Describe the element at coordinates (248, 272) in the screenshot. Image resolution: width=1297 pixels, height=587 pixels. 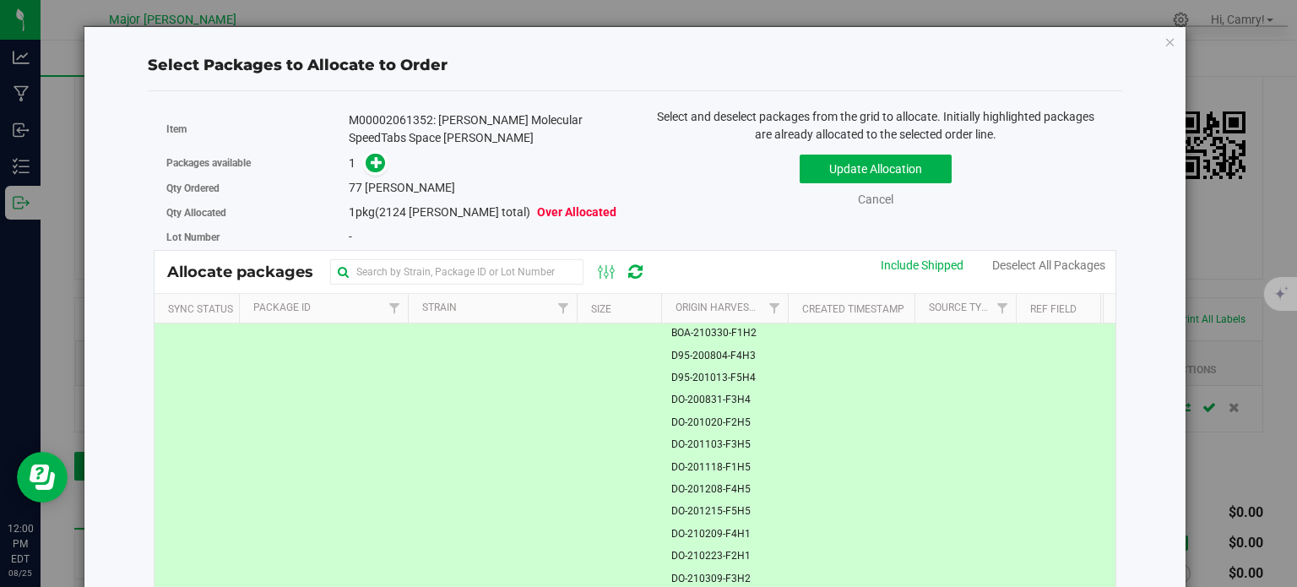
I see `span: Allocate packages` at that location.